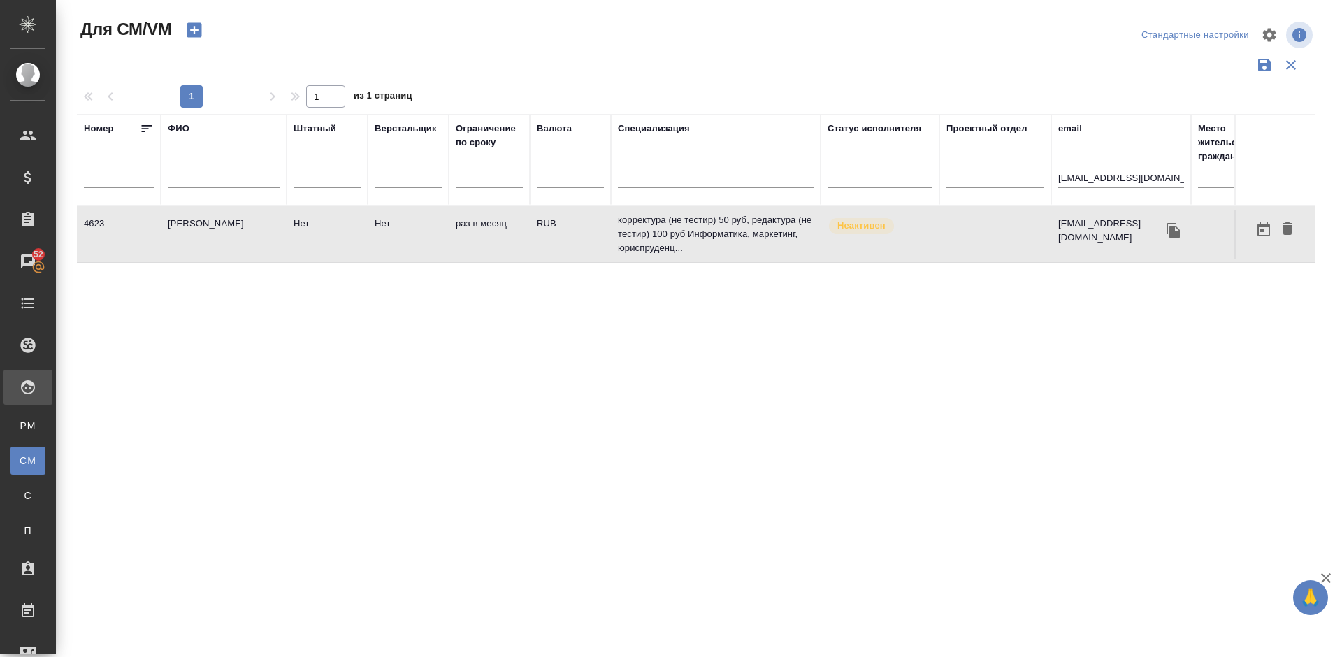 This screenshot has height=657, width=1342. What do you see at coordinates (1287, 229) in the screenshot?
I see `button: Удалить` at bounding box center [1287, 229].